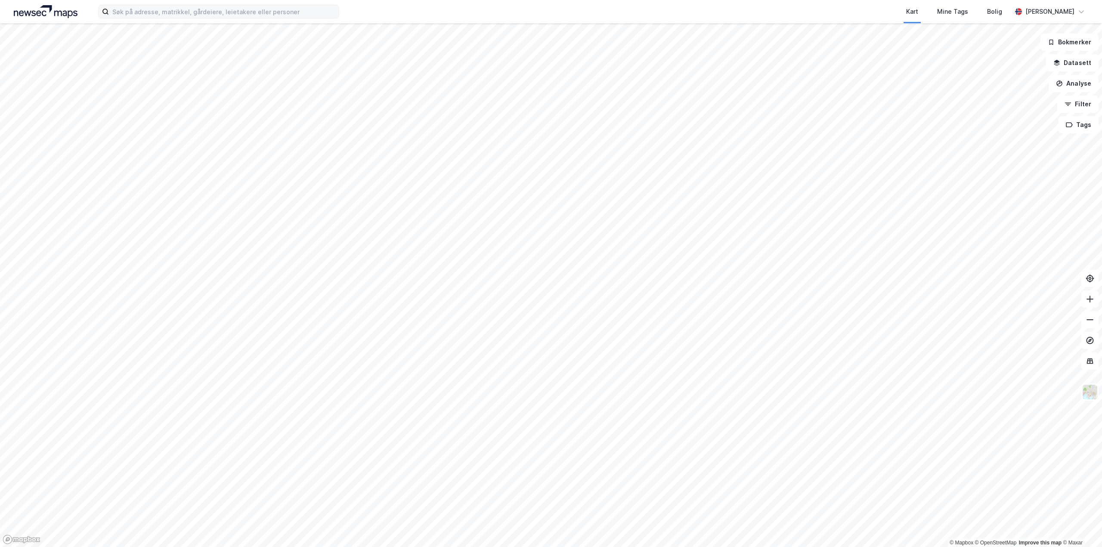 This screenshot has width=1102, height=547. What do you see at coordinates (1040, 543) in the screenshot?
I see `a: Improve this map` at bounding box center [1040, 543].